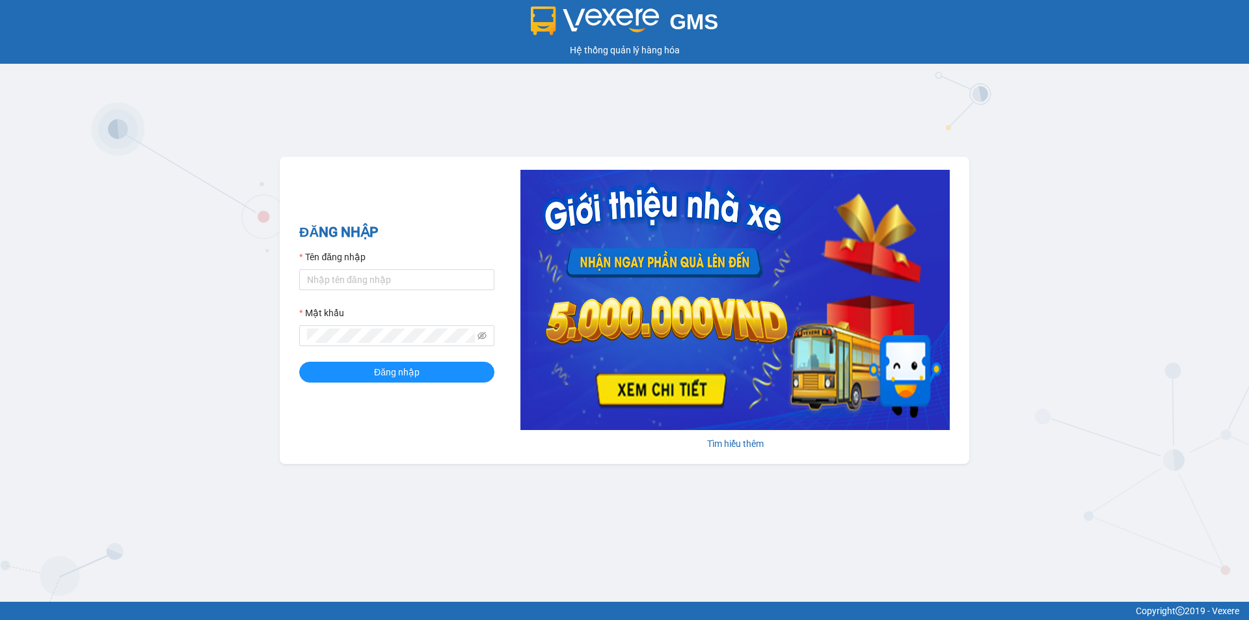 The height and width of the screenshot is (620, 1249). What do you see at coordinates (625, 611) in the screenshot?
I see `div: Copyright 2019 - Vexere` at bounding box center [625, 611].